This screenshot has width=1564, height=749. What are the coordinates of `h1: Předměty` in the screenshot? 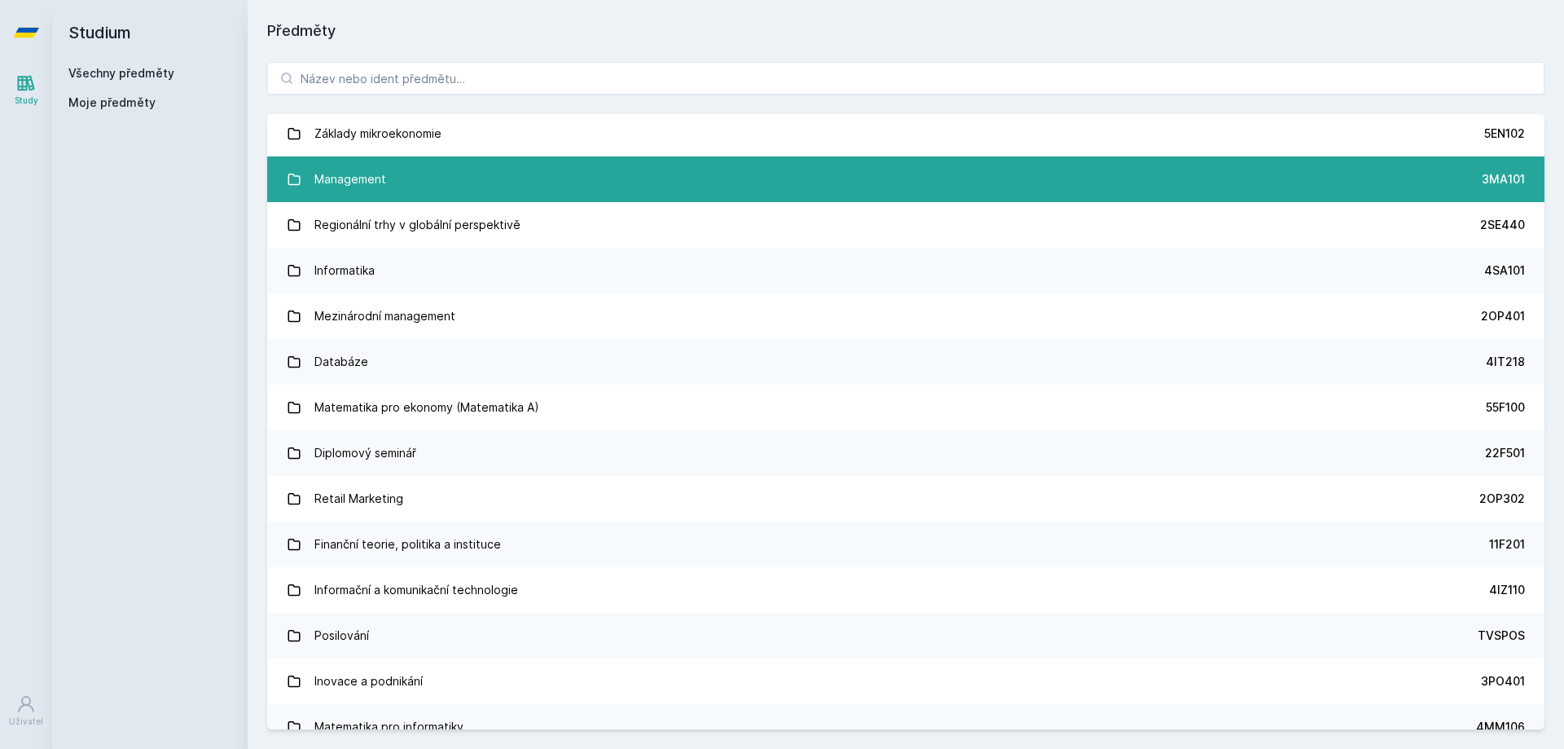 It's located at (906, 31).